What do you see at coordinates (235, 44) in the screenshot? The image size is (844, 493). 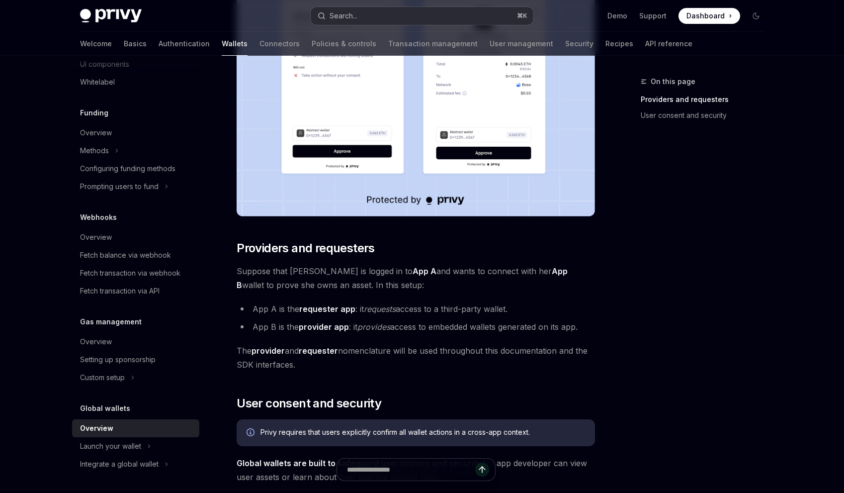 I see `a: Wallets` at bounding box center [235, 44].